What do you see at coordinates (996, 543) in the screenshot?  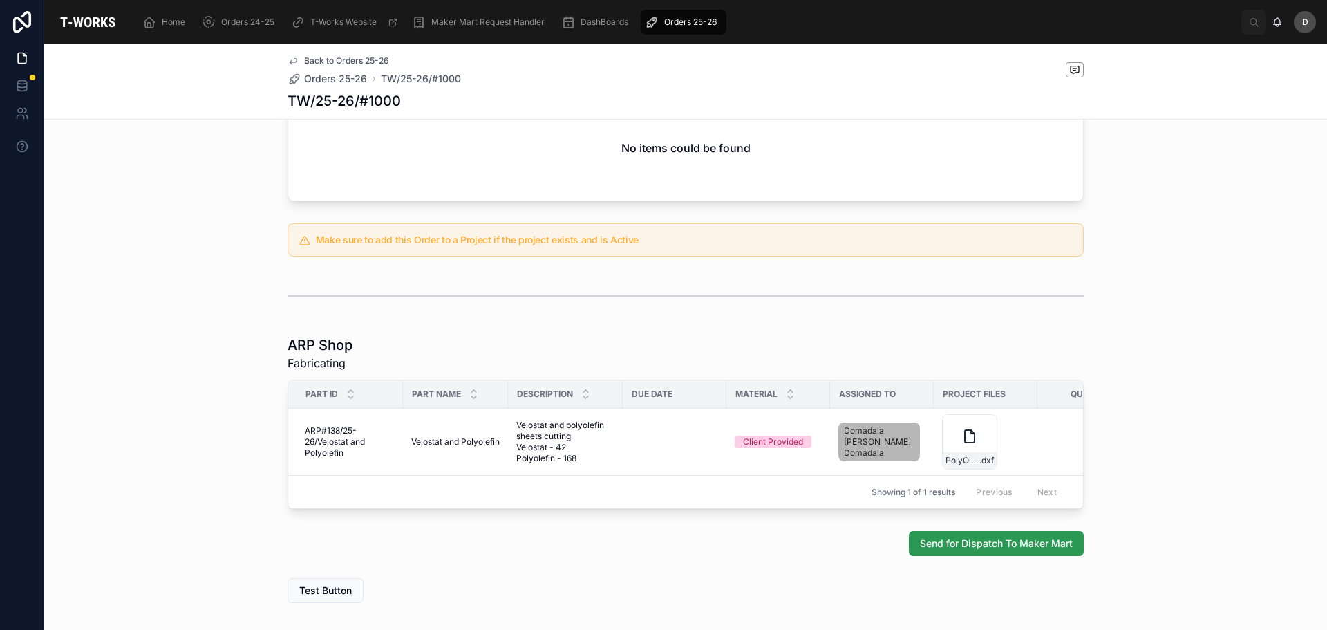 I see `span: Send for Dispatch To Maker Mart` at bounding box center [996, 543].